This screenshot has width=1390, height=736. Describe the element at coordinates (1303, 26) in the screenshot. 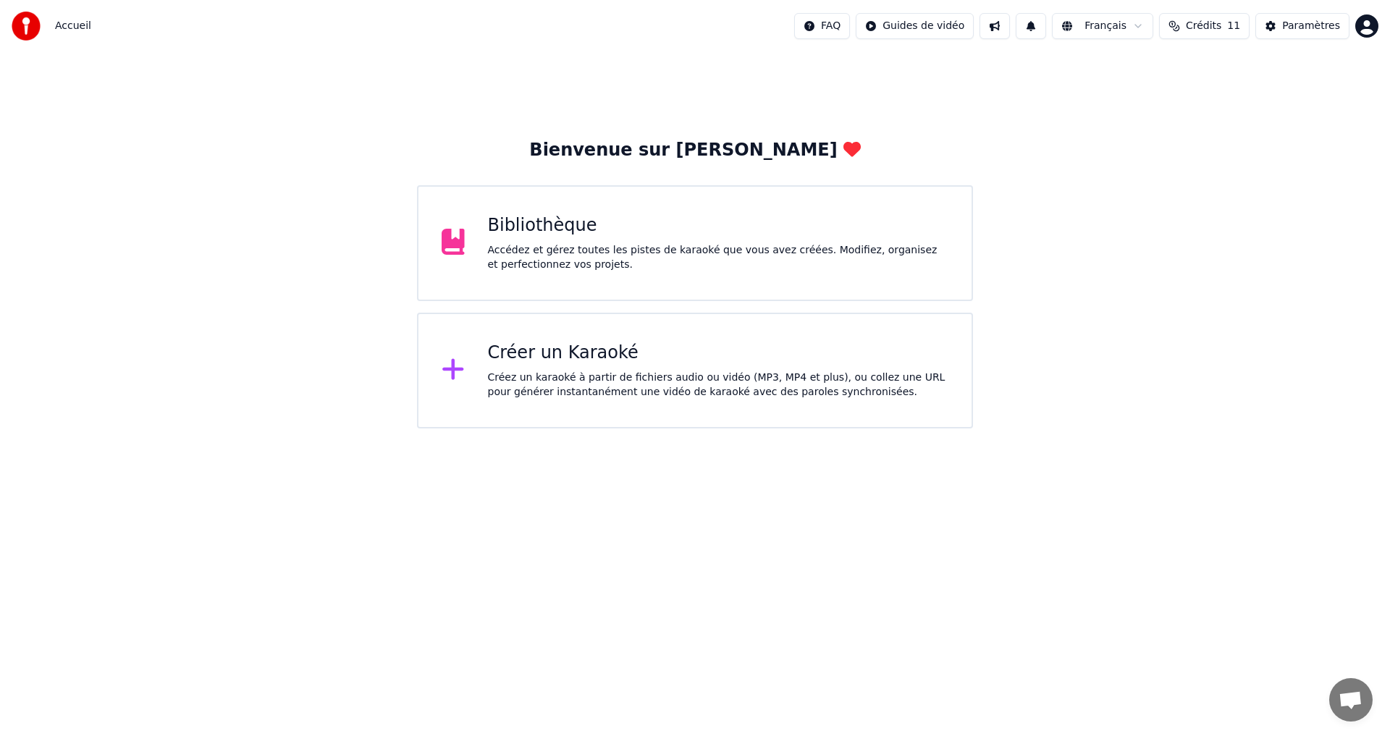

I see `button: Paramètres` at that location.